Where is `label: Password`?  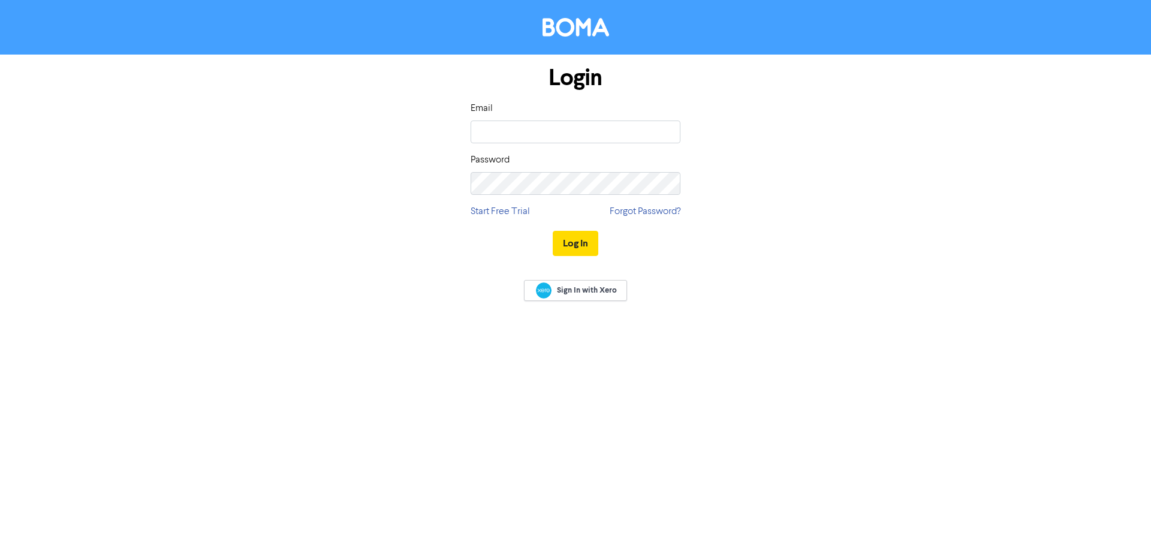
label: Password is located at coordinates (490, 160).